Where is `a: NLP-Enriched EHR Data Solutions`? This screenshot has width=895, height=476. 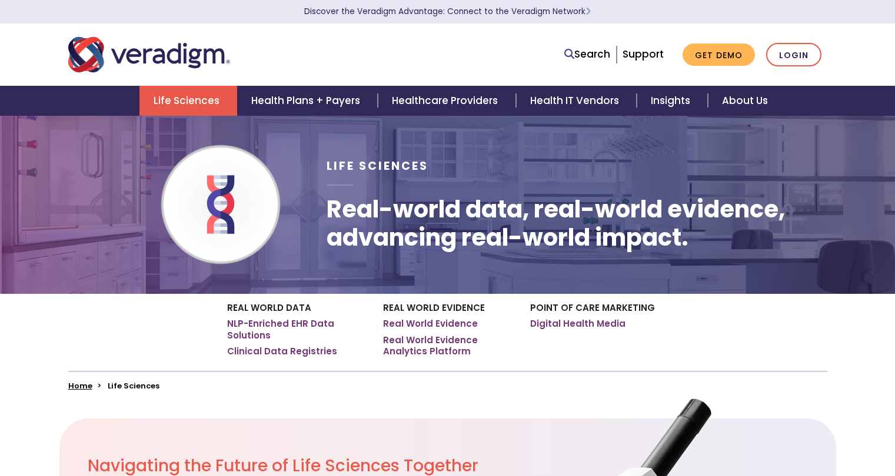
a: NLP-Enriched EHR Data Solutions is located at coordinates (296, 329).